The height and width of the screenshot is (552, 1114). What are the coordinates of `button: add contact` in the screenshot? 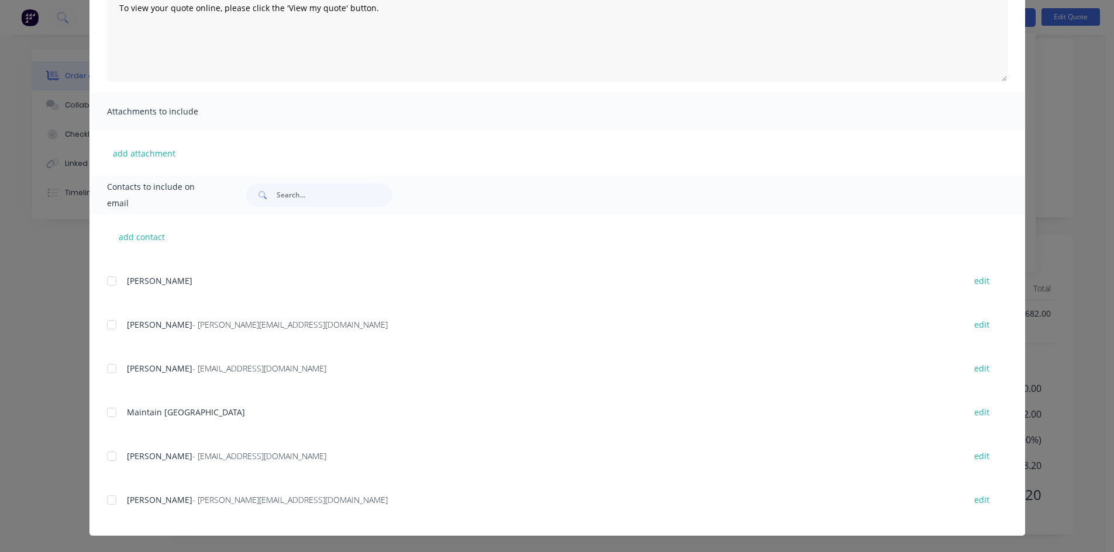 It's located at (142, 237).